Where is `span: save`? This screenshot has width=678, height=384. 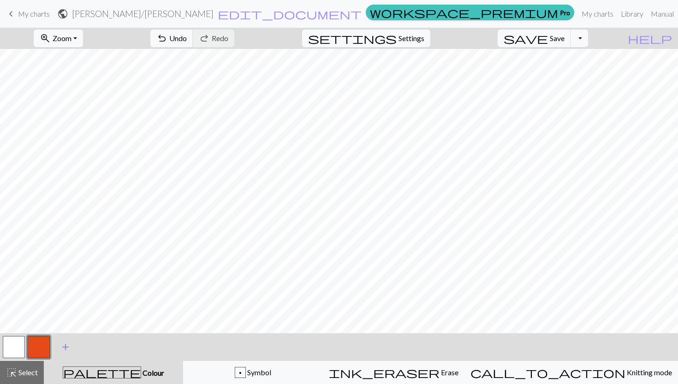
span: save is located at coordinates (526, 38).